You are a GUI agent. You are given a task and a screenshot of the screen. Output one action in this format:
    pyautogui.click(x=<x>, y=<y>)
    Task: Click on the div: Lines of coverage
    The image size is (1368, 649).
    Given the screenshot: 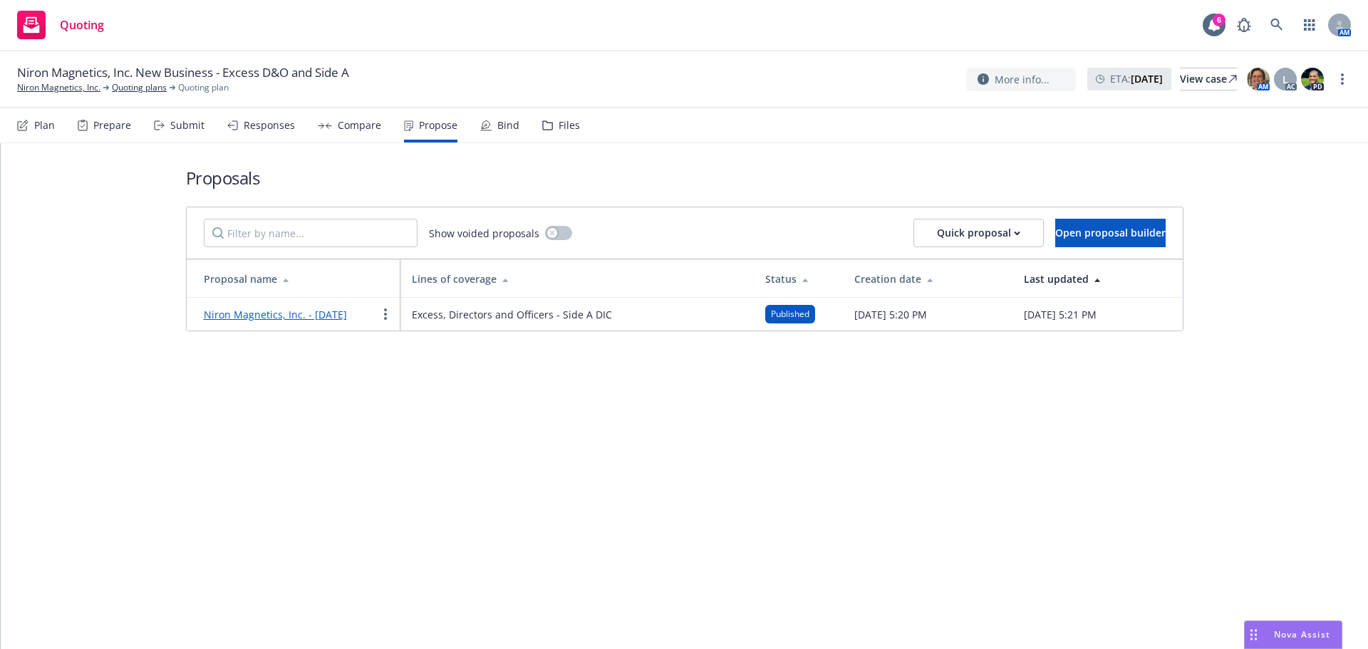 What is the action you would take?
    pyautogui.click(x=577, y=279)
    